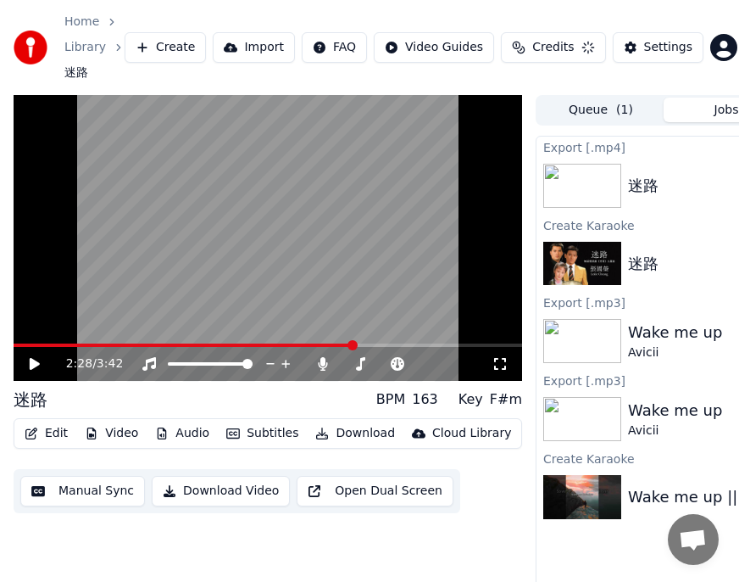  Describe the element at coordinates (82, 491) in the screenshot. I see `button: Manual Sync` at that location.